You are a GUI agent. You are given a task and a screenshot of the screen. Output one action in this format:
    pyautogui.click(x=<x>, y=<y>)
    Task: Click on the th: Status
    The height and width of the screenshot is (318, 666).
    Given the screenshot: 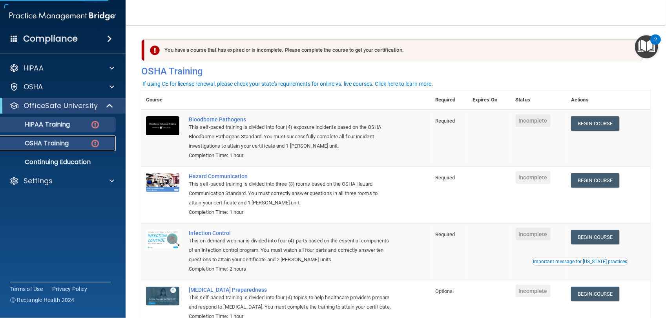 What is the action you would take?
    pyautogui.click(x=538, y=100)
    